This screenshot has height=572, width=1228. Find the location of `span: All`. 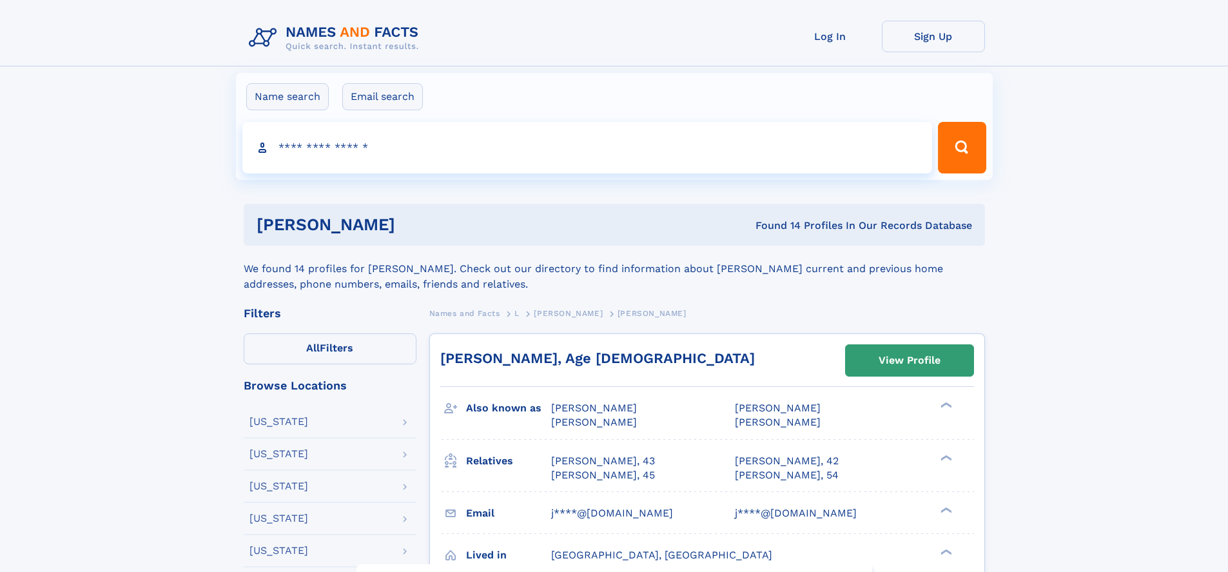

span: All is located at coordinates (313, 348).